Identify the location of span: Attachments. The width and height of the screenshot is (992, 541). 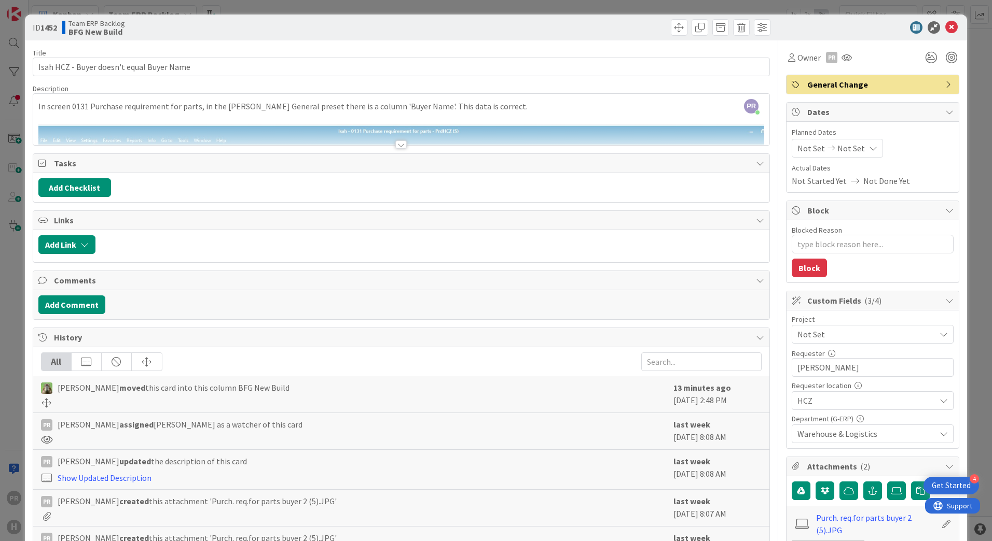
(873, 467).